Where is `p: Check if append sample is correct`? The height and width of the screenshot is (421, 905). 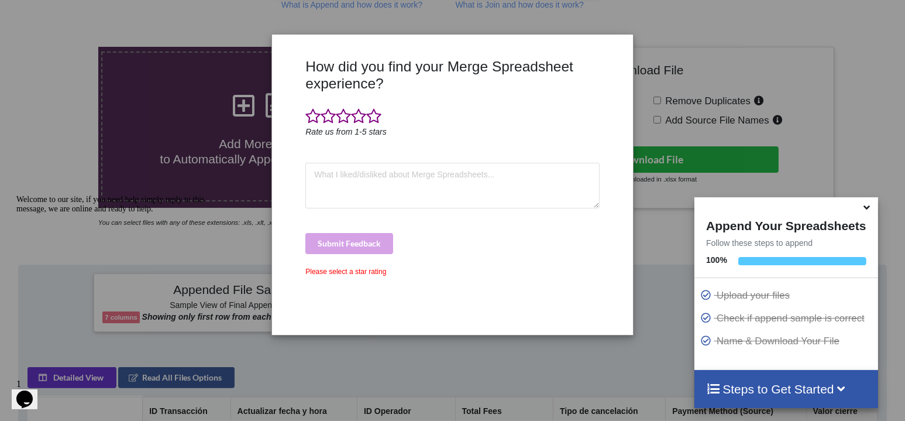
p: Check if append sample is correct is located at coordinates (788, 318).